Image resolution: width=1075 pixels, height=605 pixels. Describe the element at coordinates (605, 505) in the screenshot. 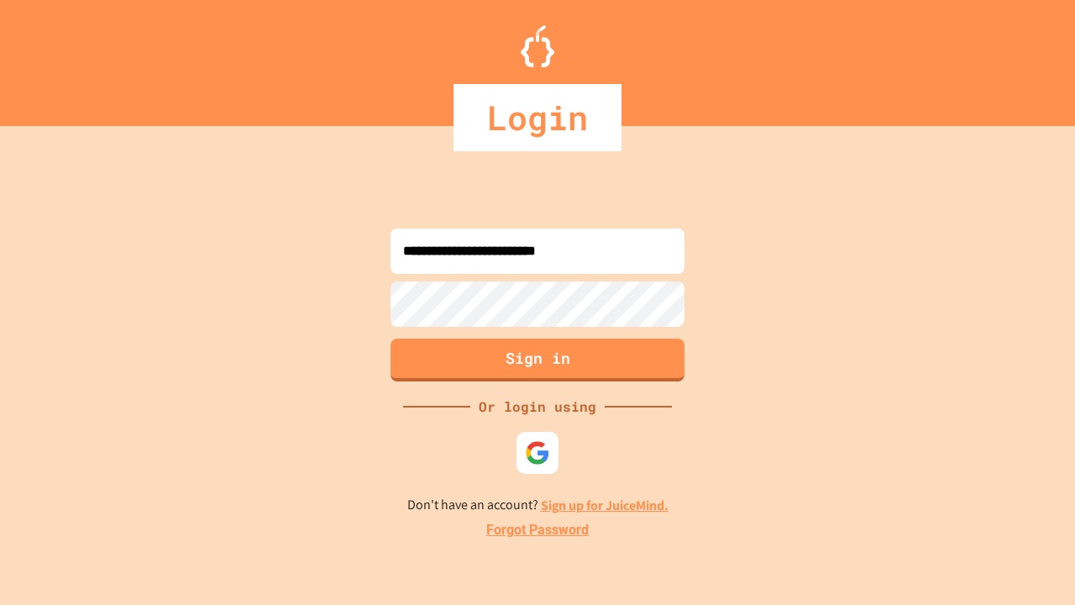

I see `a: Sign up for JuiceMind.` at that location.